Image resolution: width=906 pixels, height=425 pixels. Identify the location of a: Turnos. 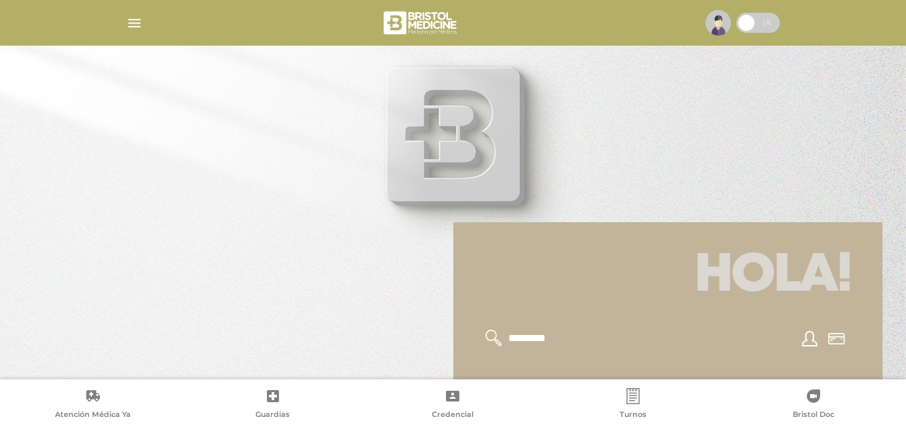
(633, 405).